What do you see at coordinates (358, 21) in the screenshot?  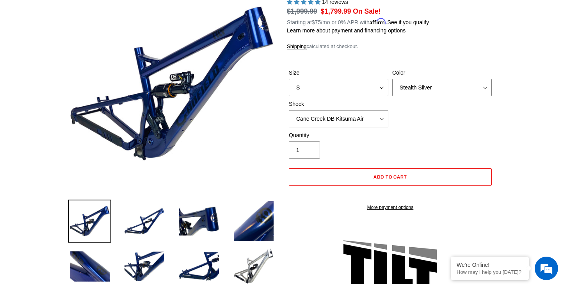 I see `p: Starting at /mo or 0% APR with .` at bounding box center [358, 21].